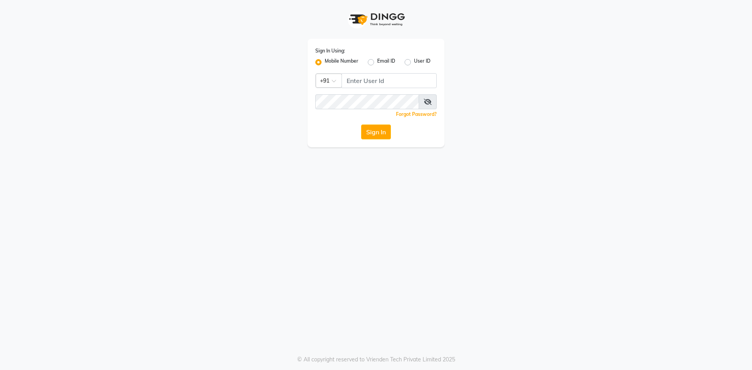 The image size is (752, 370). Describe the element at coordinates (422, 62) in the screenshot. I see `label: User ID` at that location.